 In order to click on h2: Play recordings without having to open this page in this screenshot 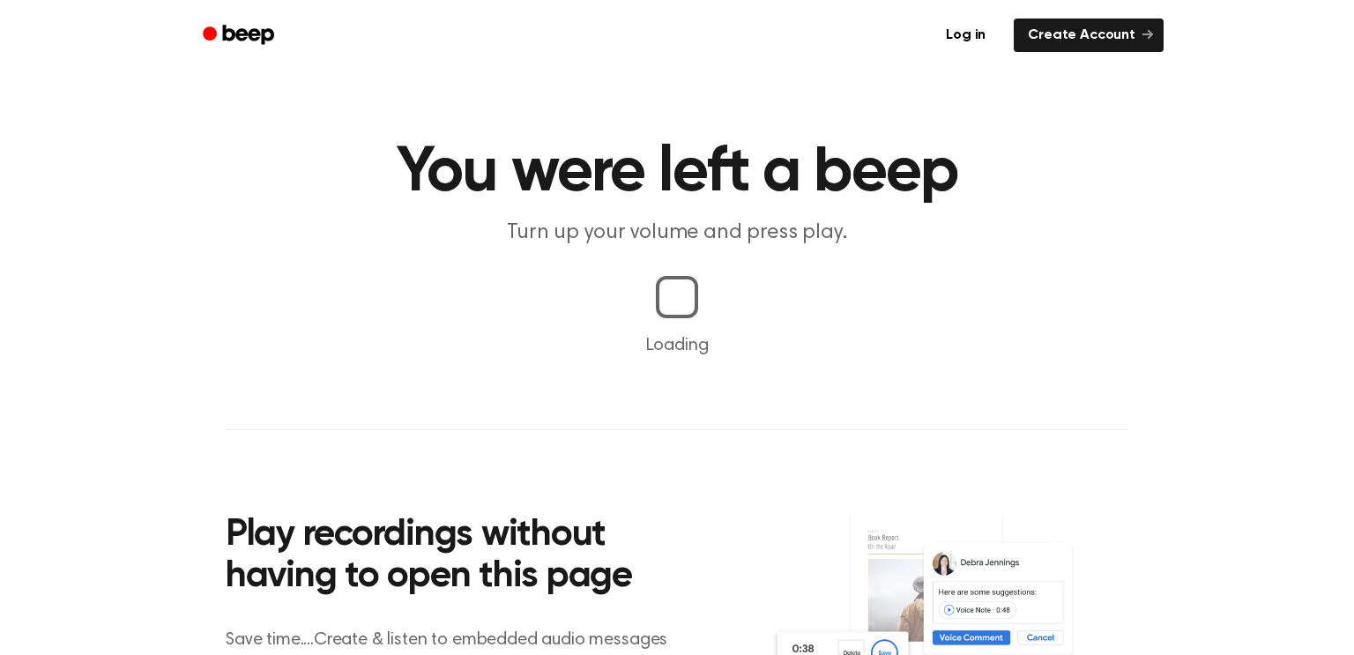, I will do `click(463, 556)`.